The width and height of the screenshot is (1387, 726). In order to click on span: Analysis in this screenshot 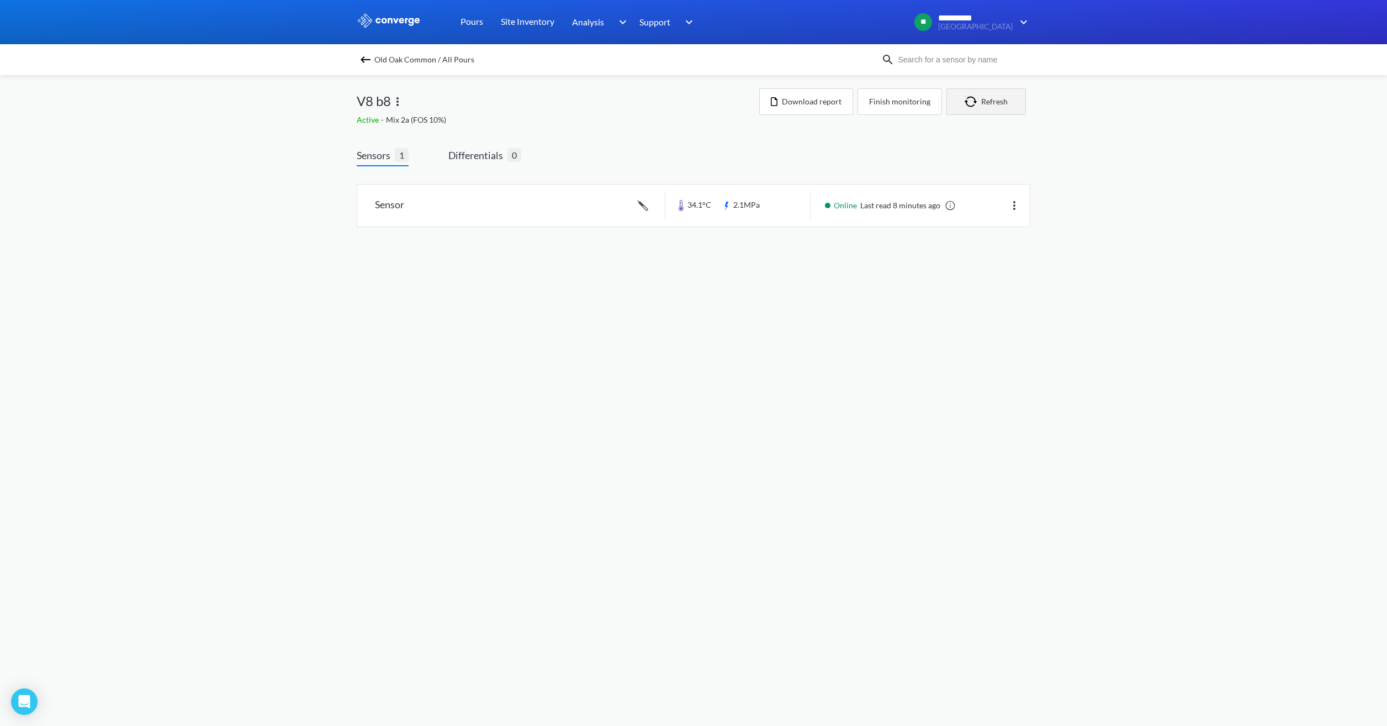, I will do `click(588, 22)`.